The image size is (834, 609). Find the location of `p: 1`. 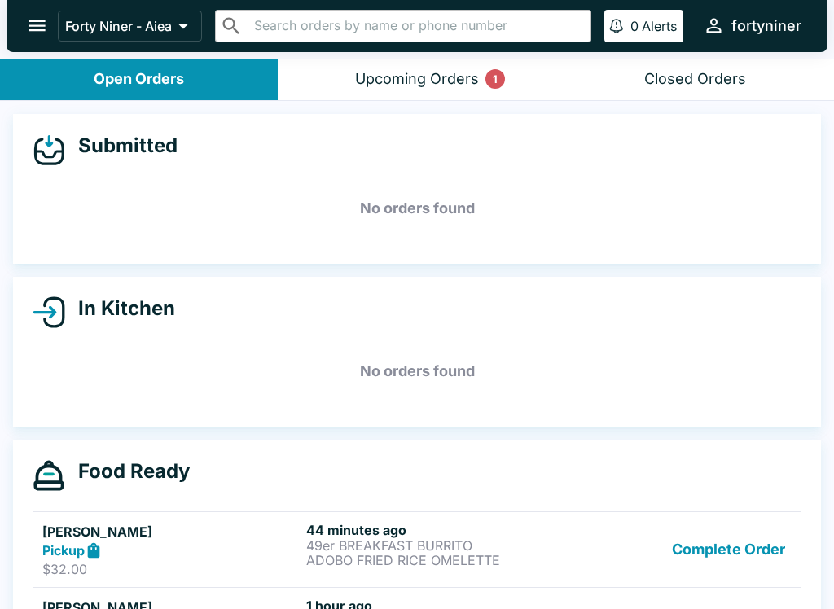

p: 1 is located at coordinates (495, 79).